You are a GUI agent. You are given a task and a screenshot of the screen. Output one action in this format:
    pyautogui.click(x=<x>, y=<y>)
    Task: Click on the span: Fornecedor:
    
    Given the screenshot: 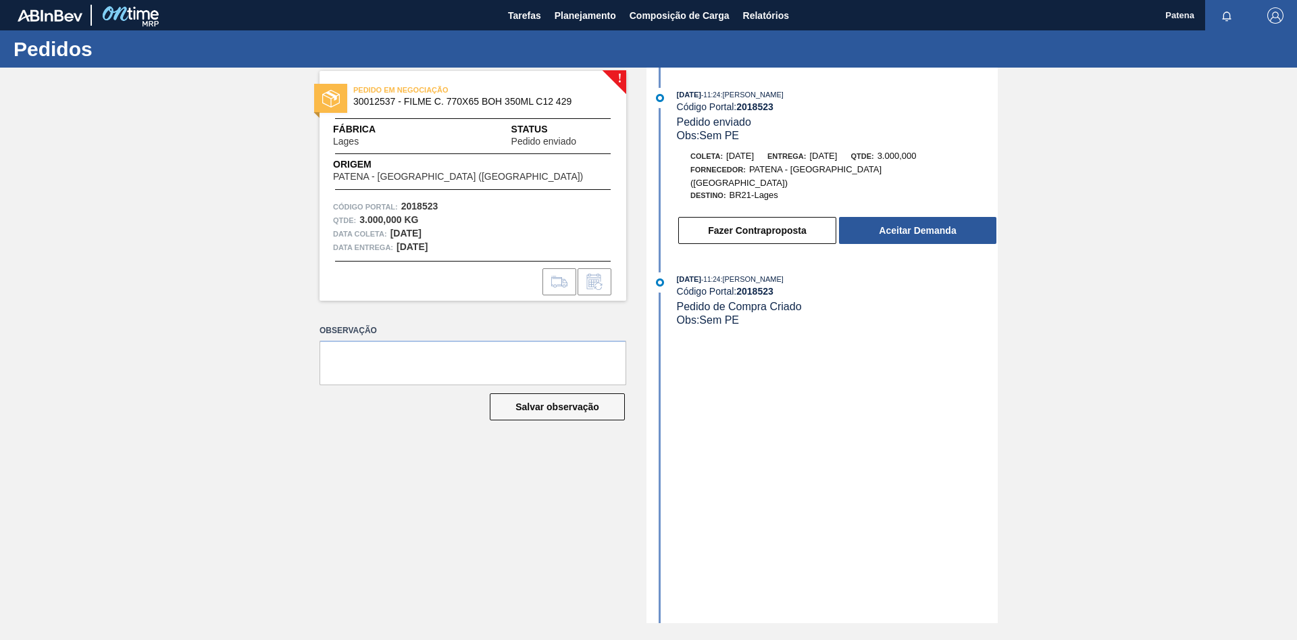 What is the action you would take?
    pyautogui.click(x=718, y=169)
    